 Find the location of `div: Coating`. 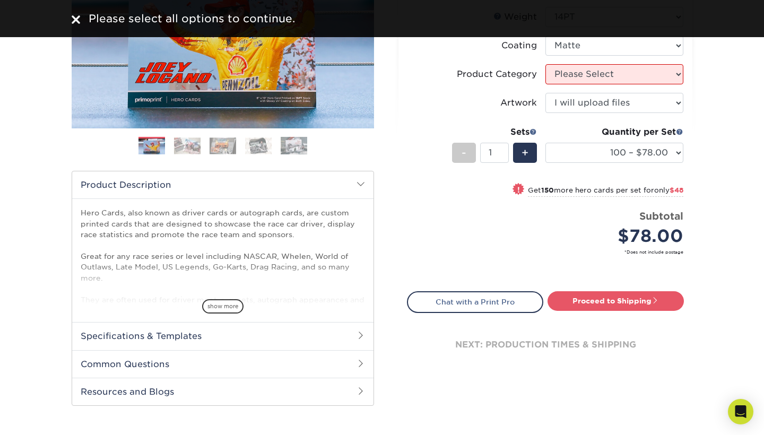

div: Coating is located at coordinates (519, 46).